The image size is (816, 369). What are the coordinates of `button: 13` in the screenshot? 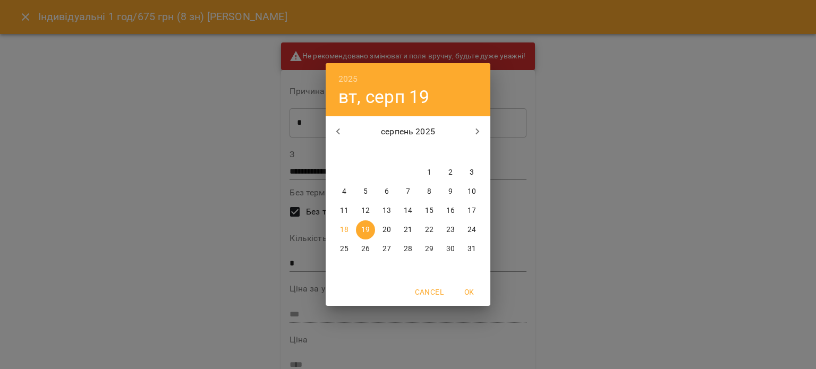 It's located at (387, 211).